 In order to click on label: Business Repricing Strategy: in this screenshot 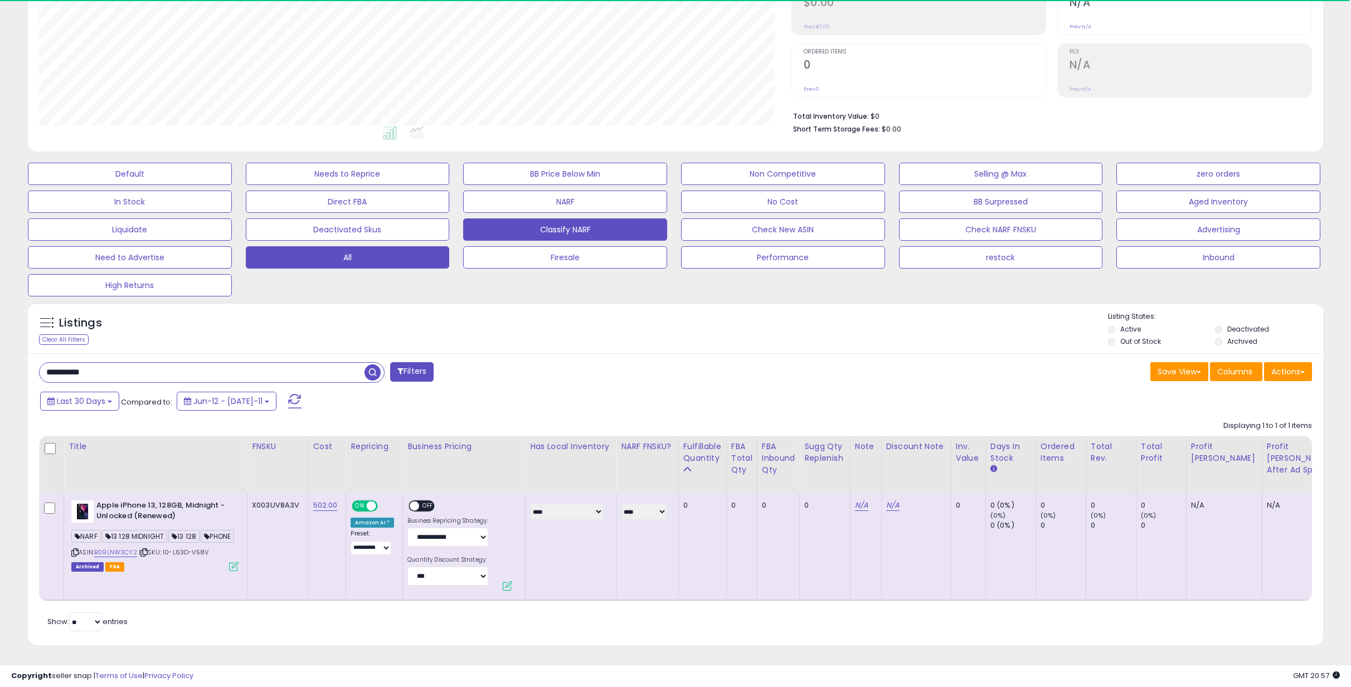, I will do `click(448, 521)`.